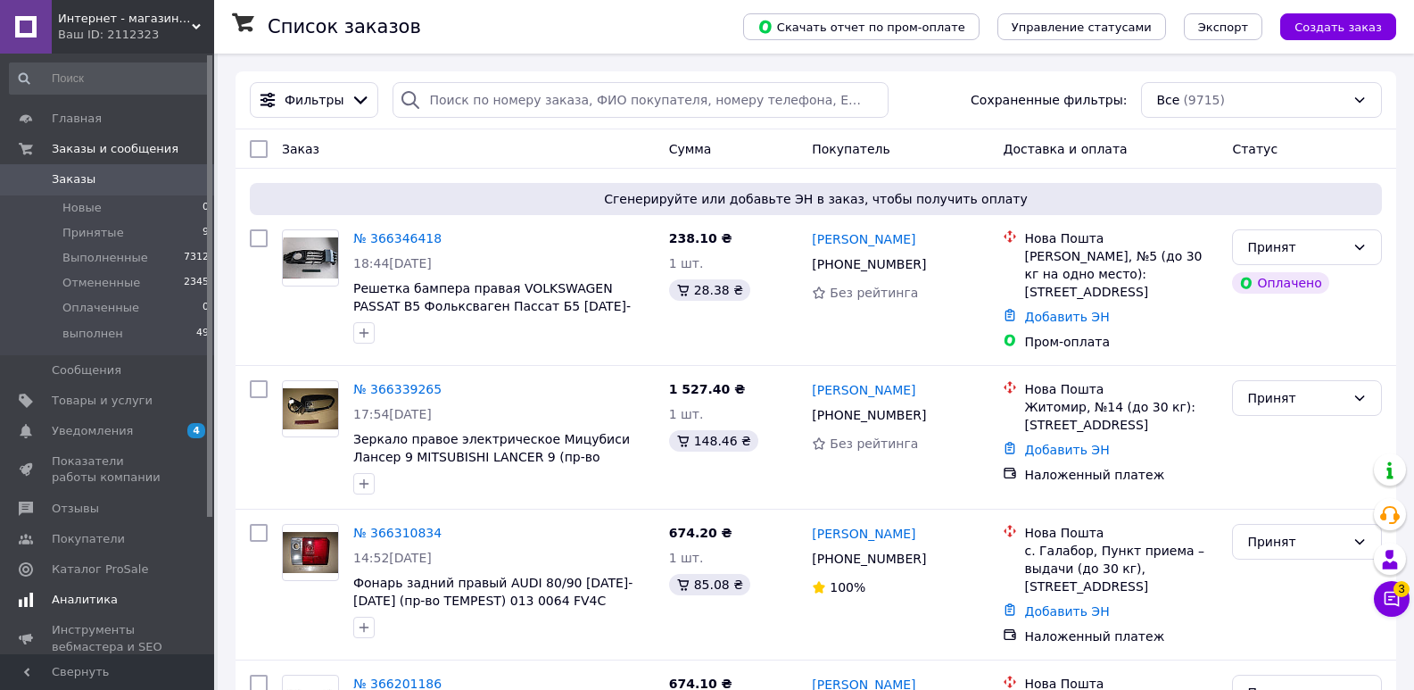 The width and height of the screenshot is (1414, 690). Describe the element at coordinates (1401, 584) in the screenshot. I see `span: 3` at that location.